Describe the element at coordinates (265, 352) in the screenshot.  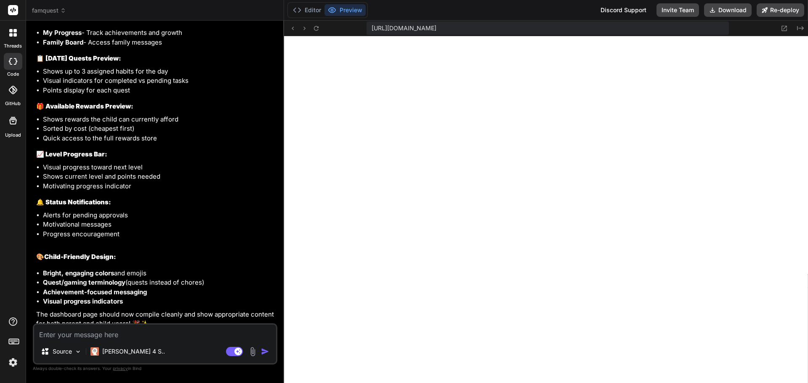
I see `img: icon` at that location.